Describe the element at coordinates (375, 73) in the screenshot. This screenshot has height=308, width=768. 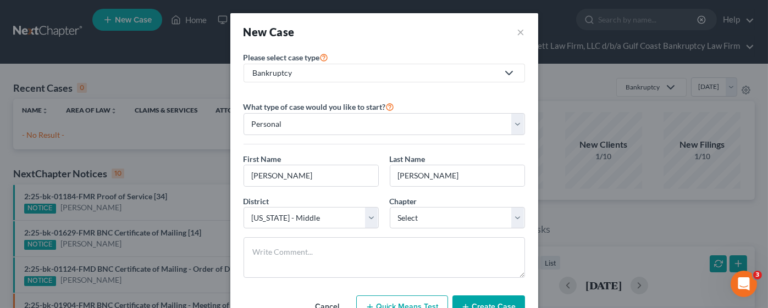
I see `div: Bankruptcy` at that location.